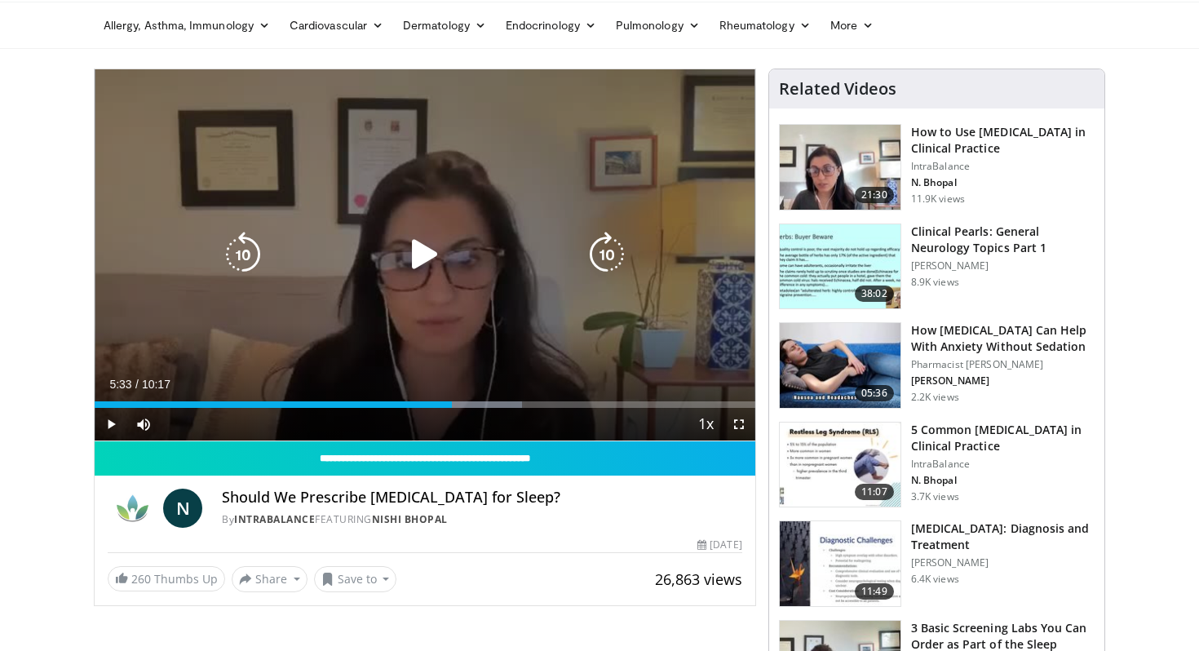 This screenshot has height=651, width=1199. Describe the element at coordinates (356, 579) in the screenshot. I see `button: Save to` at that location.